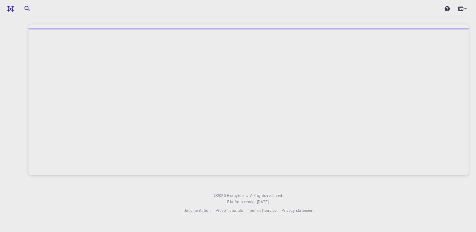  Describe the element at coordinates (238, 195) in the screenshot. I see `span: Exabyte Inc.` at that location.